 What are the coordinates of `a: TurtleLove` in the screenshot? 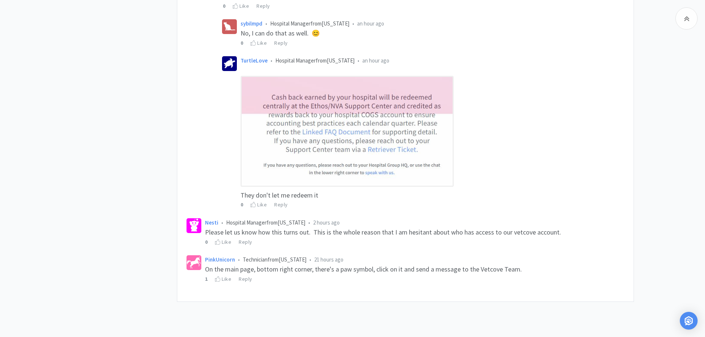 It's located at (254, 60).